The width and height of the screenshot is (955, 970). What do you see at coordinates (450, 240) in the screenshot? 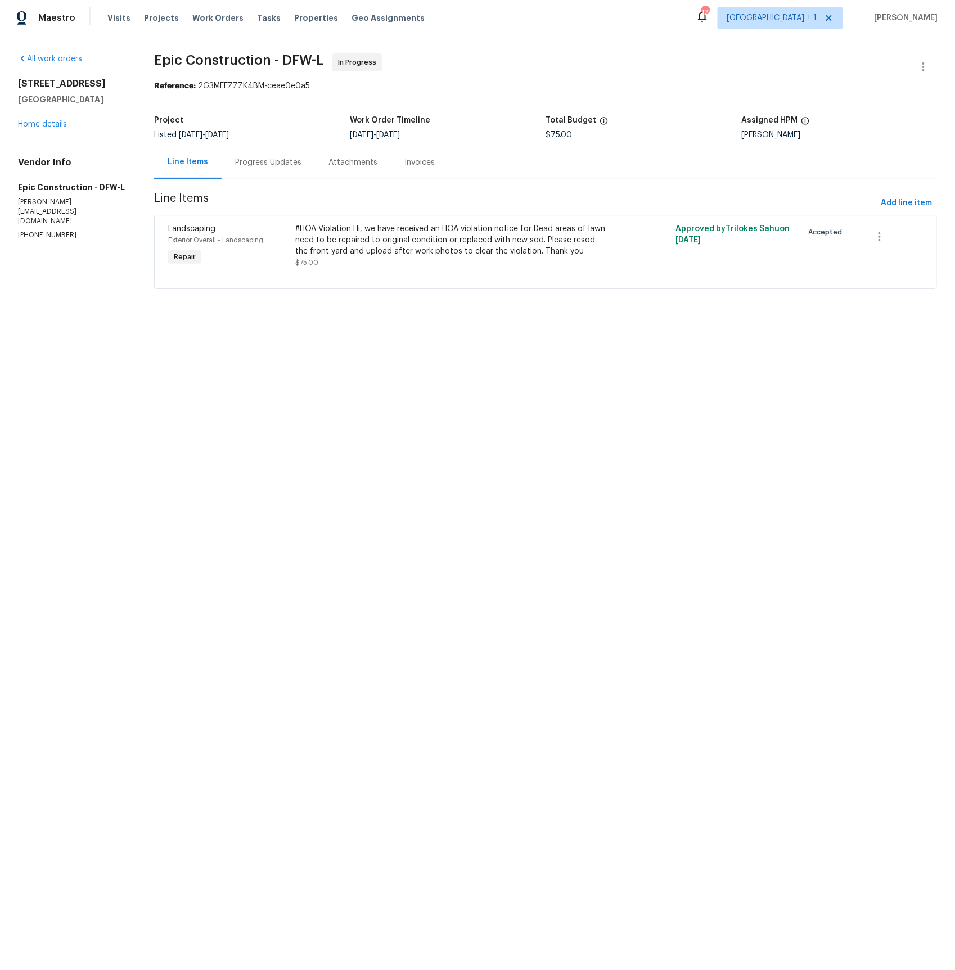
I see `div: #HOA-Violation Hi, we have received an HOA violation notice for Dead areas of lawn need to be rep...` at bounding box center [450, 240].